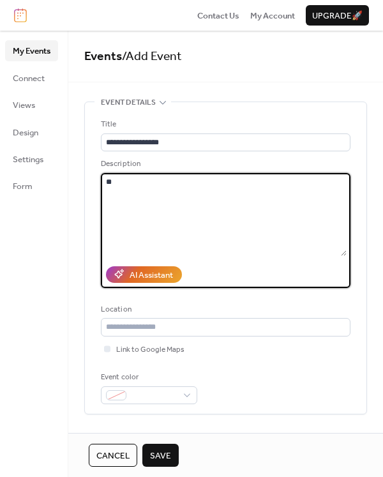  What do you see at coordinates (31, 159) in the screenshot?
I see `a: Settings` at bounding box center [31, 159].